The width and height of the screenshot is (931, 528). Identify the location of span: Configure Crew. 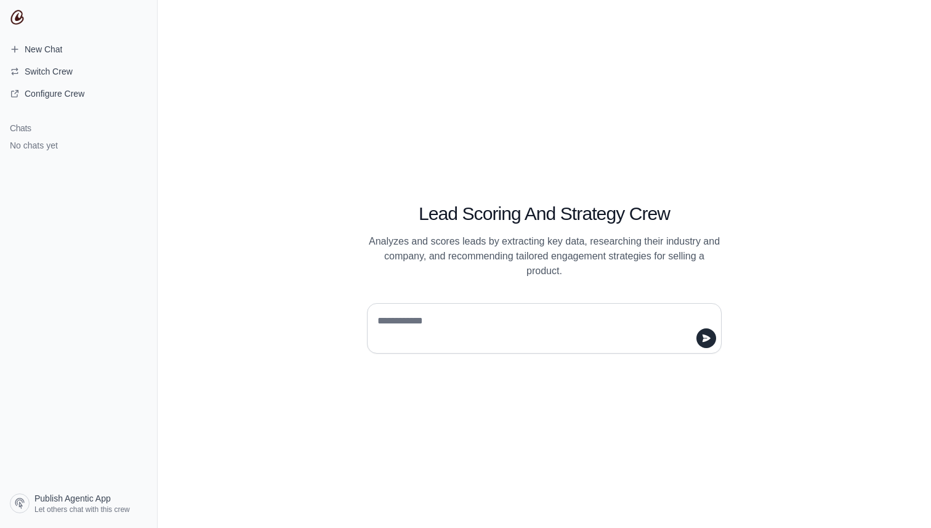
(54, 94).